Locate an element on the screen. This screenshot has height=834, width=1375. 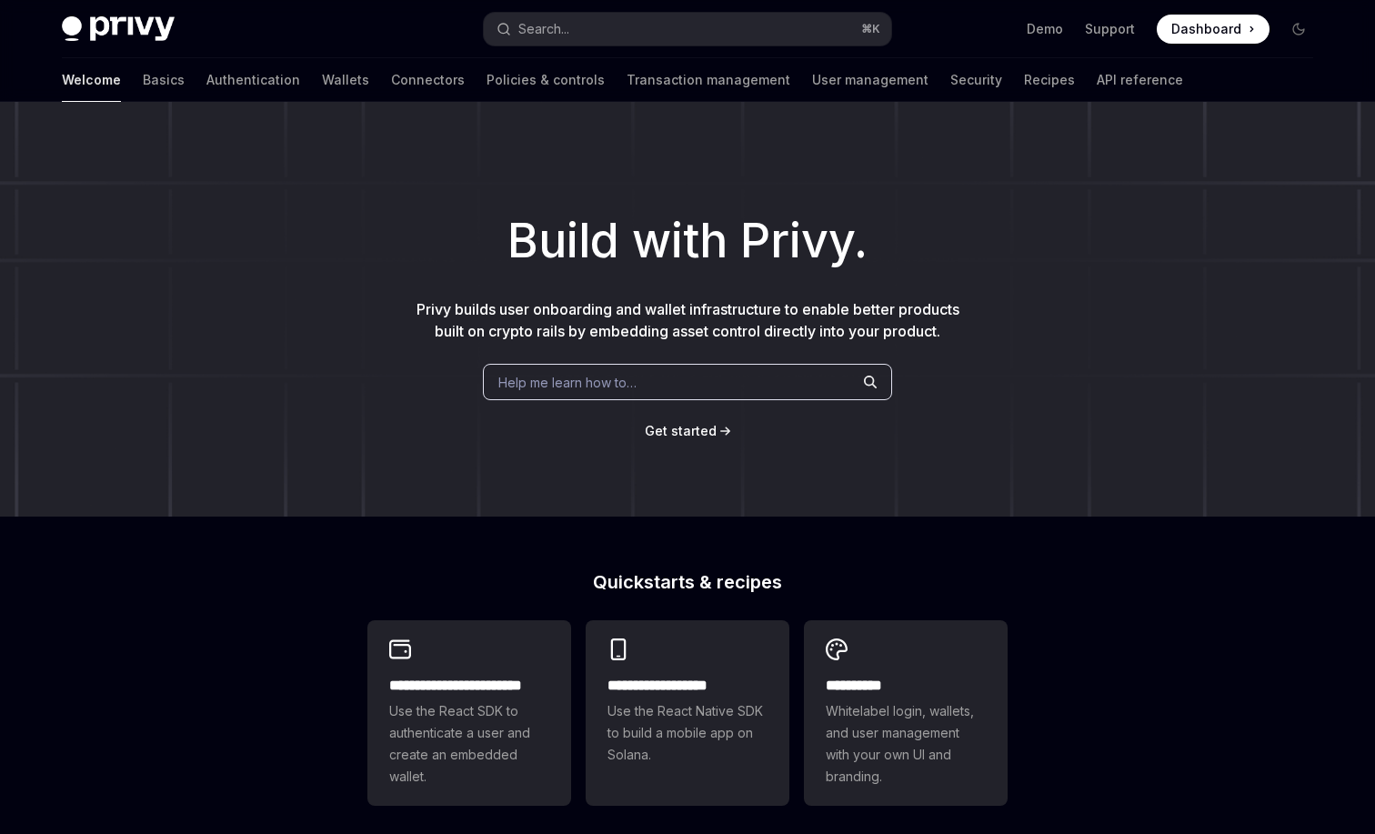
a: Basics is located at coordinates (164, 80).